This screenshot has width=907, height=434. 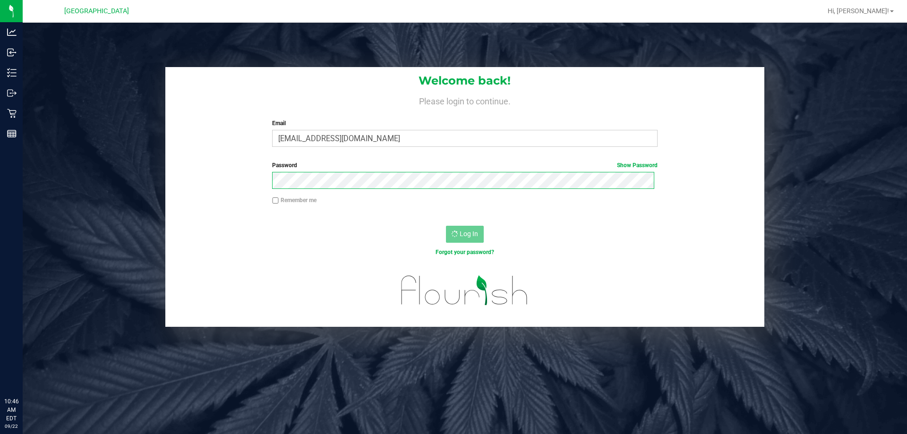 I want to click on p: 09/22, so click(x=11, y=426).